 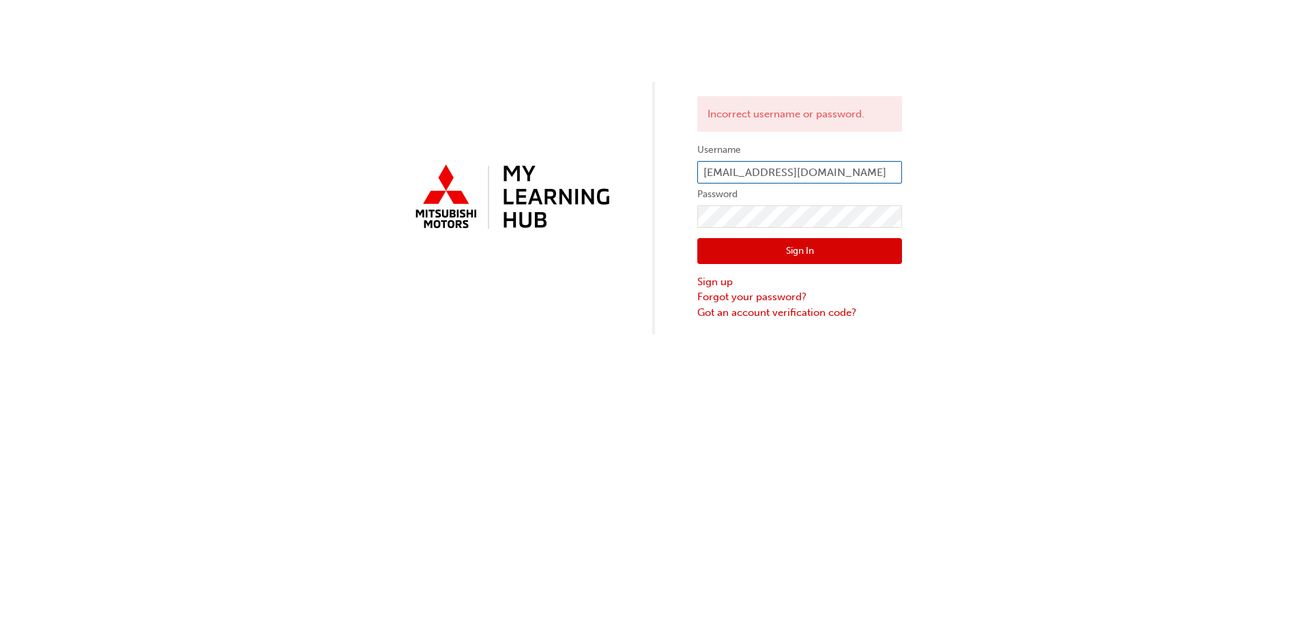 I want to click on a: Got an account verification code?, so click(x=799, y=312).